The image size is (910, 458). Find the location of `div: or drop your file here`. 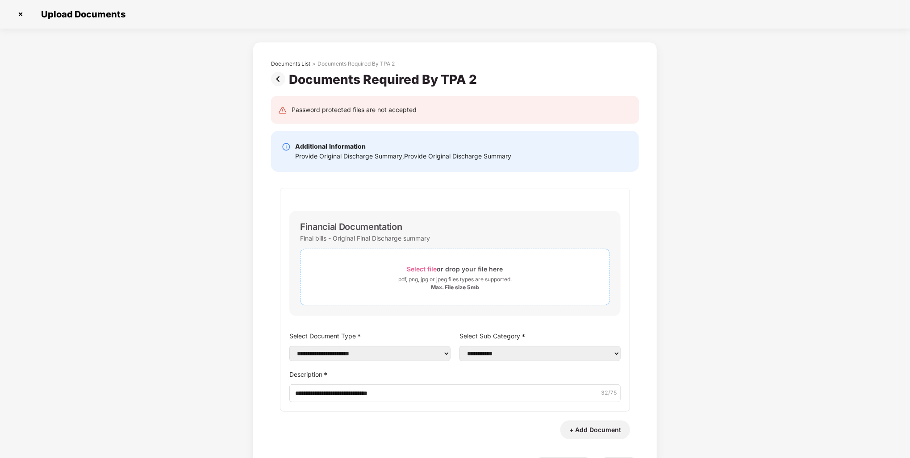

div: or drop your file here is located at coordinates (455, 269).